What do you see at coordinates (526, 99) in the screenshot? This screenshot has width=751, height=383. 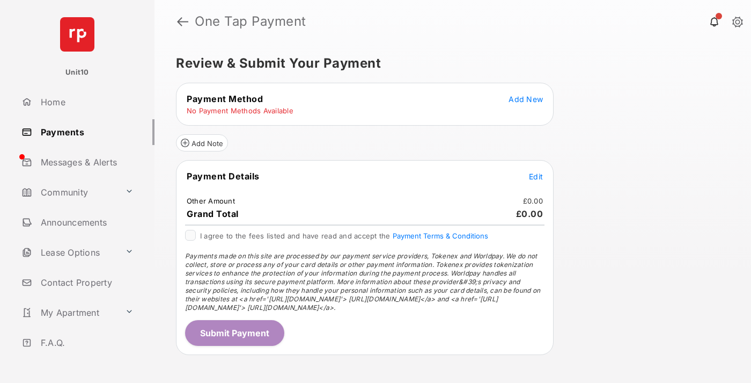 I see `span: Add New` at bounding box center [526, 99].